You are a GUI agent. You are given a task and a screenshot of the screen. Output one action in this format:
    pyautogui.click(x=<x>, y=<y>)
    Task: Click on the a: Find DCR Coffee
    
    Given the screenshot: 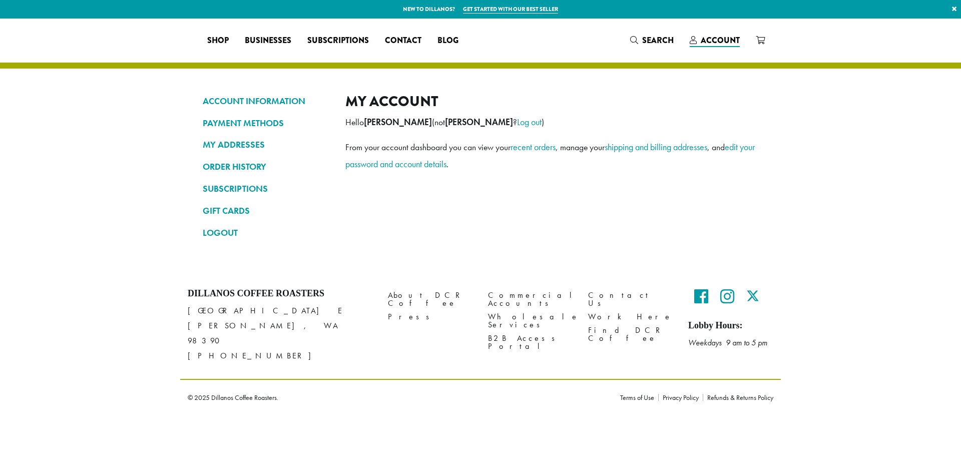 What is the action you would take?
    pyautogui.click(x=630, y=334)
    